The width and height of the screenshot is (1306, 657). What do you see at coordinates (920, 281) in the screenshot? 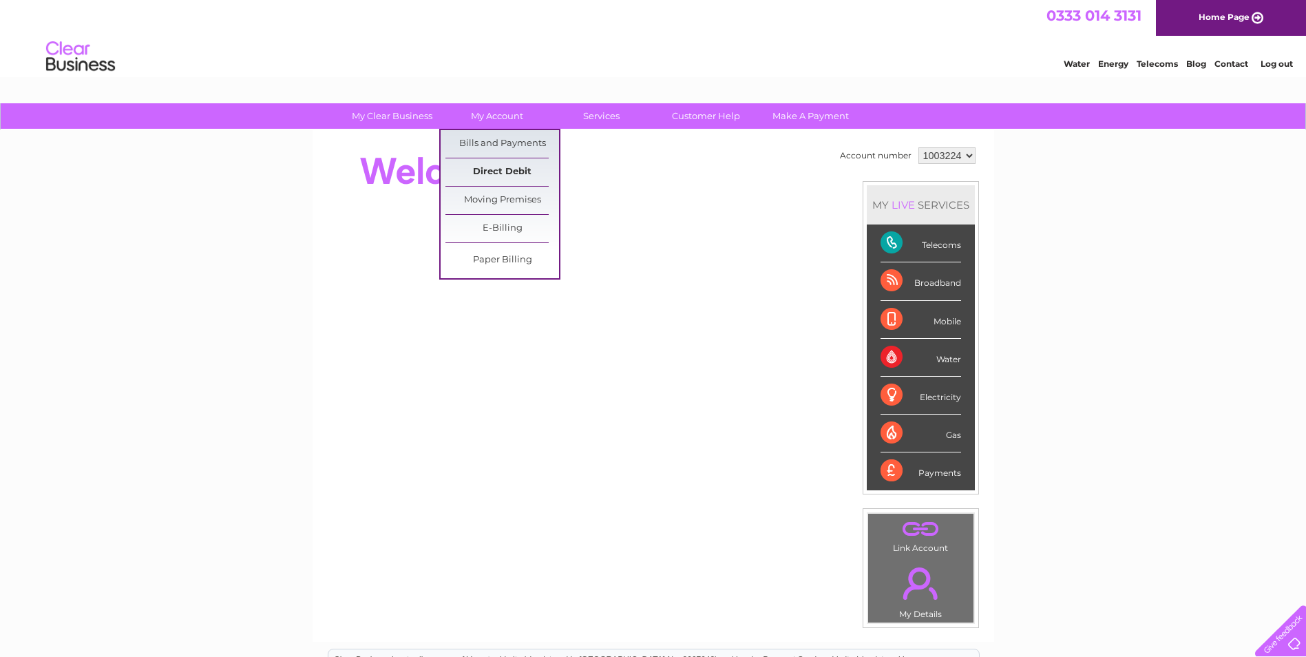
I see `div: Broadband` at bounding box center [920, 281].